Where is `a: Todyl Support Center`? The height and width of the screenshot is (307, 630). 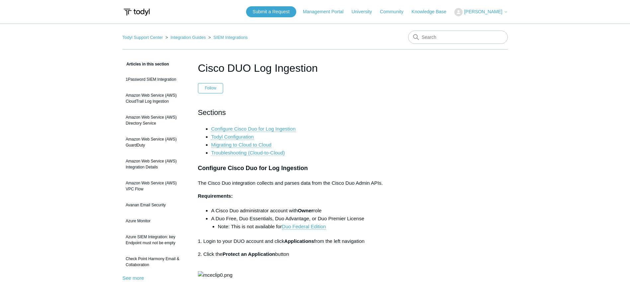 a: Todyl Support Center is located at coordinates (143, 37).